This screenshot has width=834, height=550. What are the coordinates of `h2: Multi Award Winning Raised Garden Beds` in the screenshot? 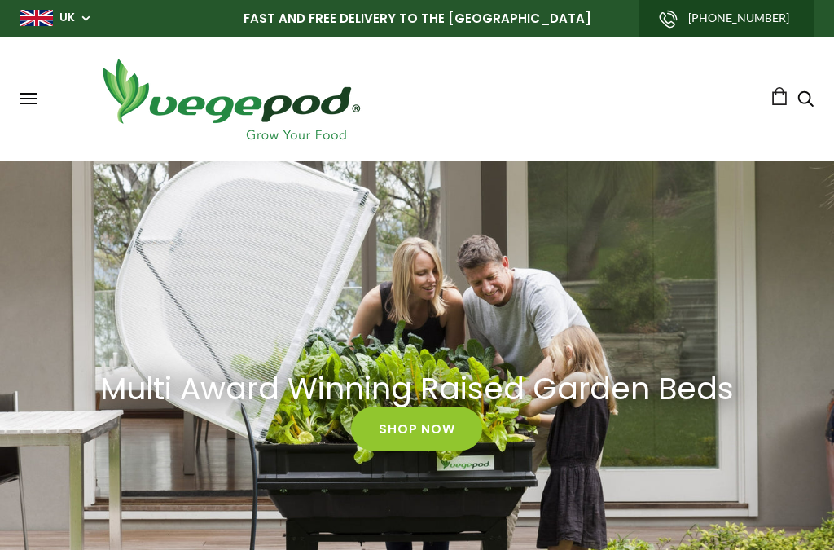 It's located at (417, 388).